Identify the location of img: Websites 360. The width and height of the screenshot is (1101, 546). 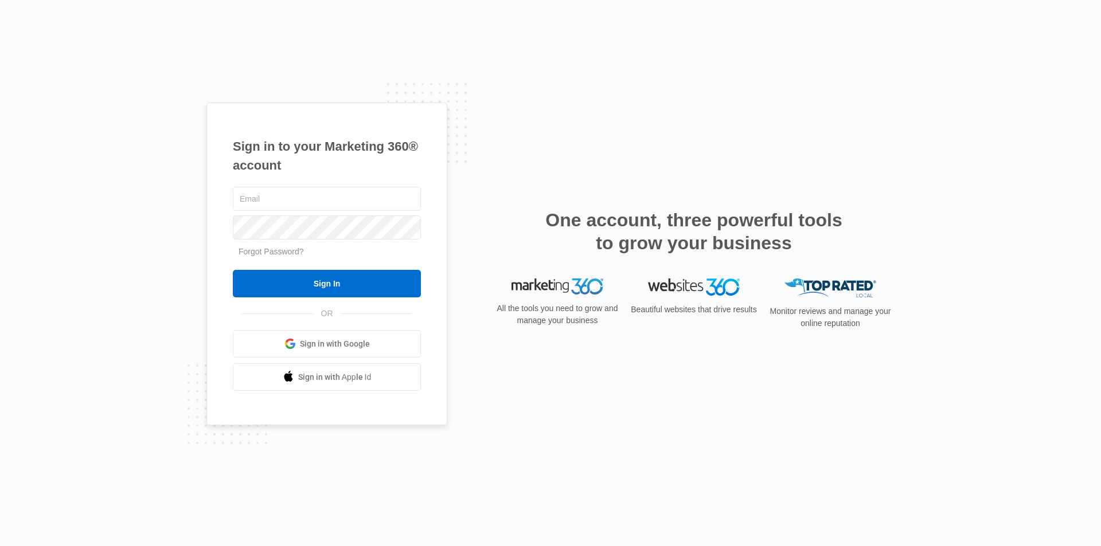
(694, 287).